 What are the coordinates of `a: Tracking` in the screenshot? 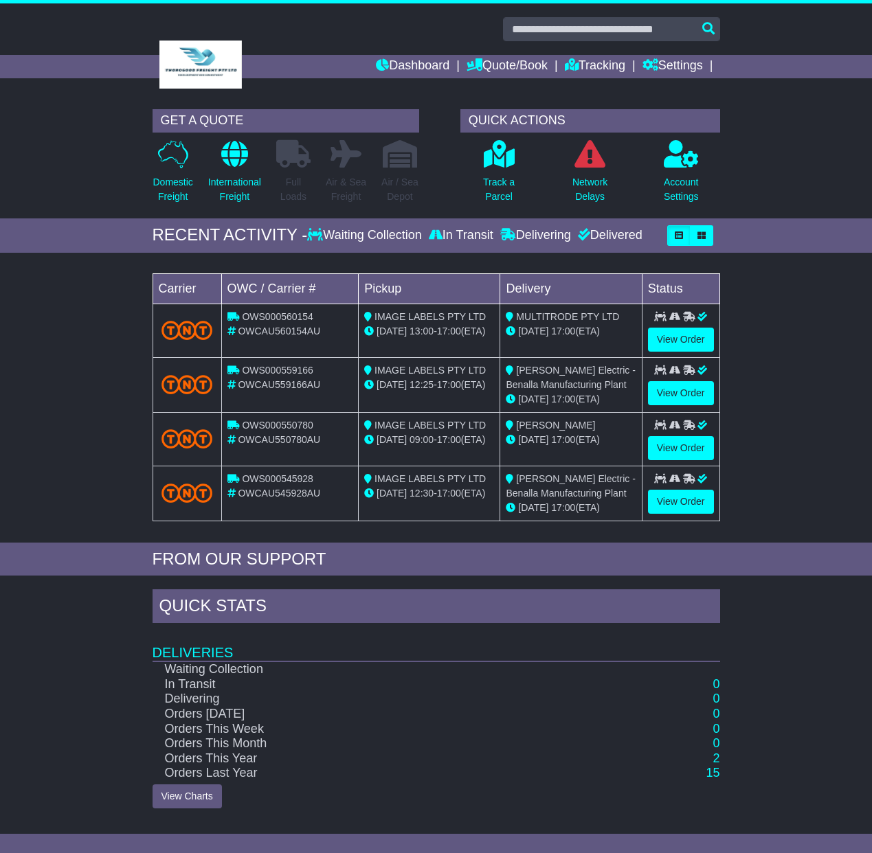 It's located at (595, 67).